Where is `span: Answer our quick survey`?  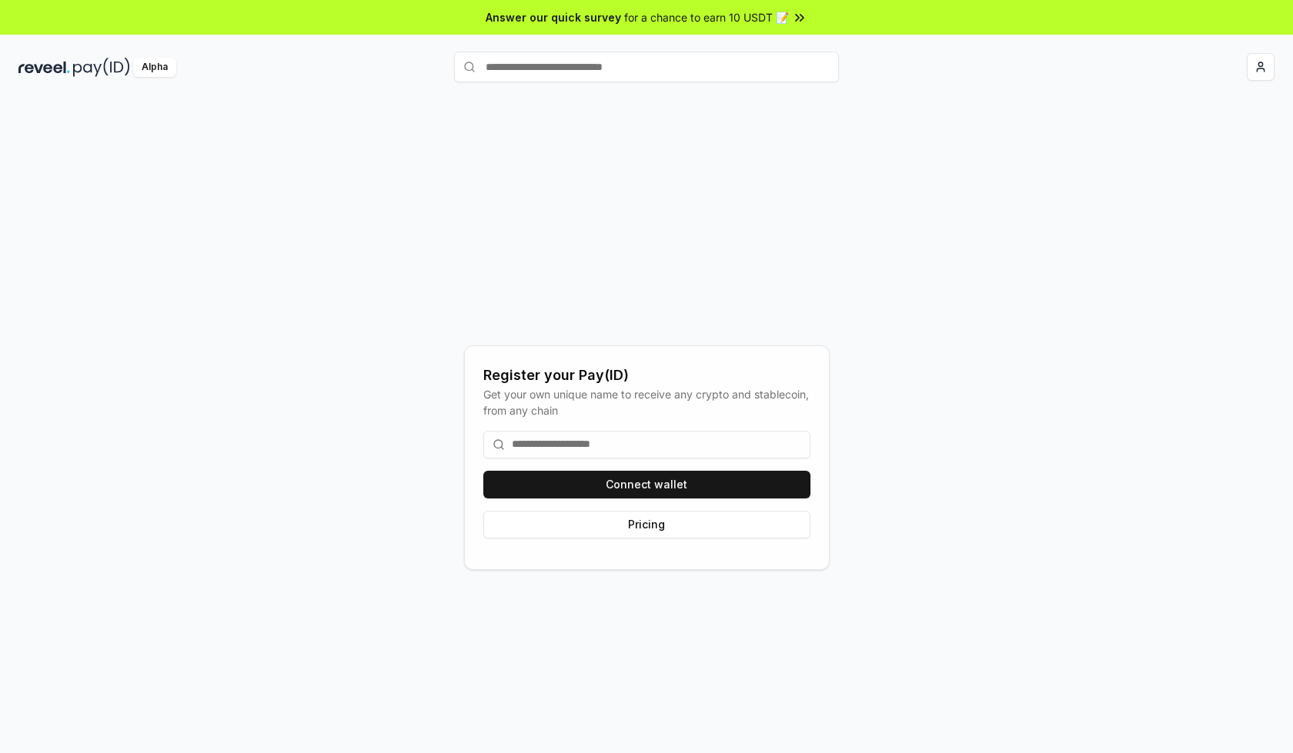
span: Answer our quick survey is located at coordinates (553, 17).